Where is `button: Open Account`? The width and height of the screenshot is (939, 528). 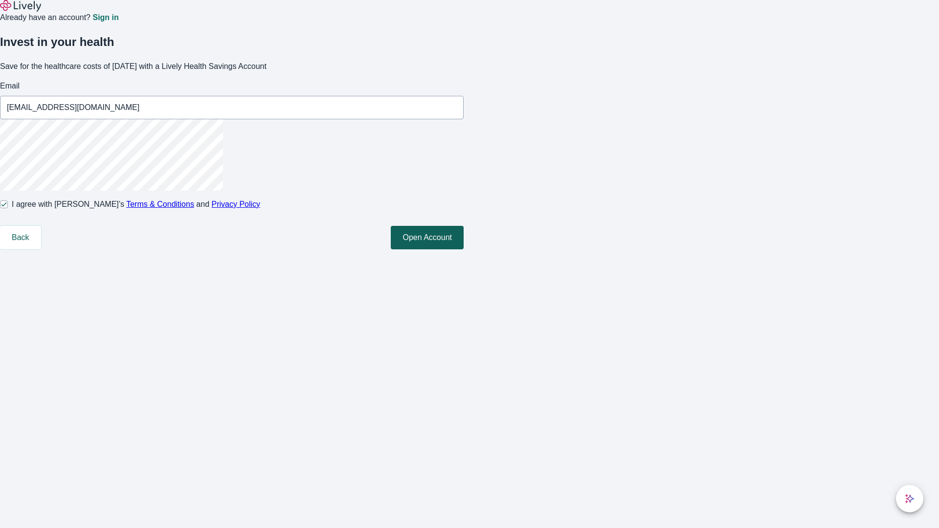 button: Open Account is located at coordinates (427, 238).